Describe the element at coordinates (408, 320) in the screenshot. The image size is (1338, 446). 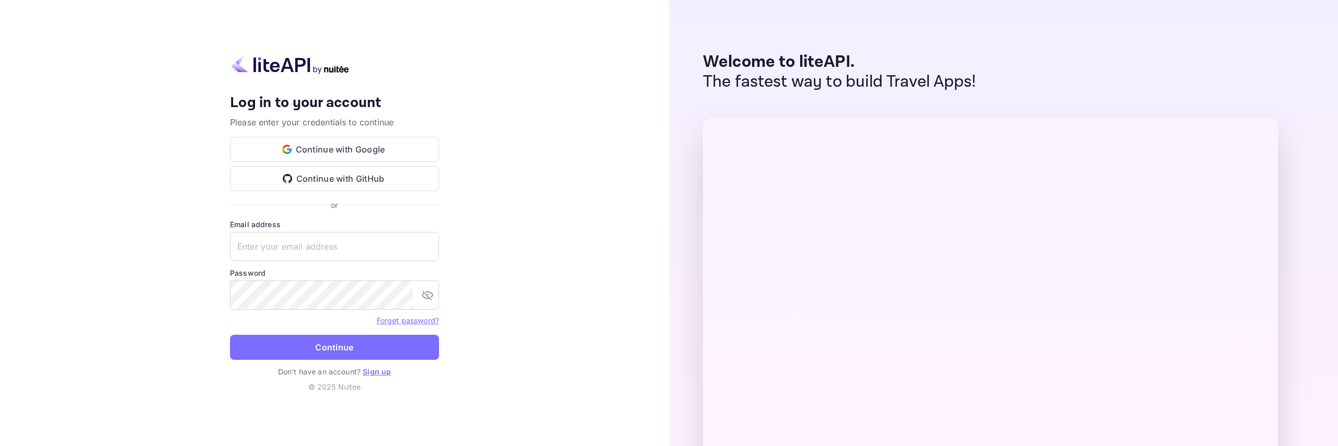
I see `a: Forget password?` at that location.